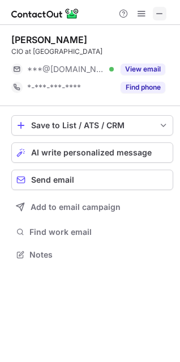 This screenshot has height=362, width=180. What do you see at coordinates (92, 254) in the screenshot?
I see `button: Notes` at bounding box center [92, 254].